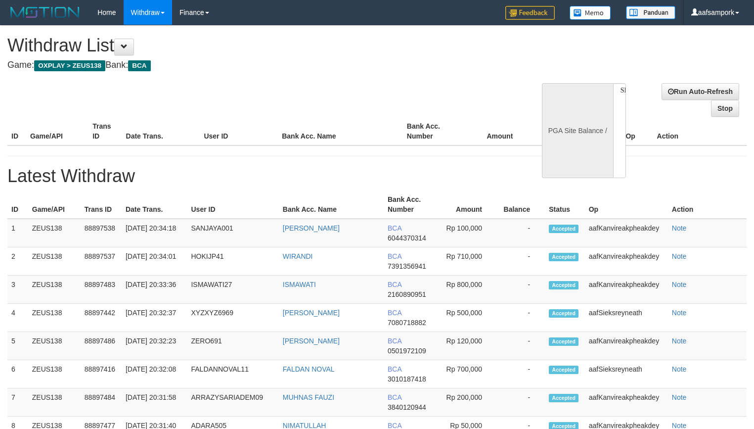 This screenshot has height=429, width=754. What do you see at coordinates (18, 346) in the screenshot?
I see `td: 5` at bounding box center [18, 346].